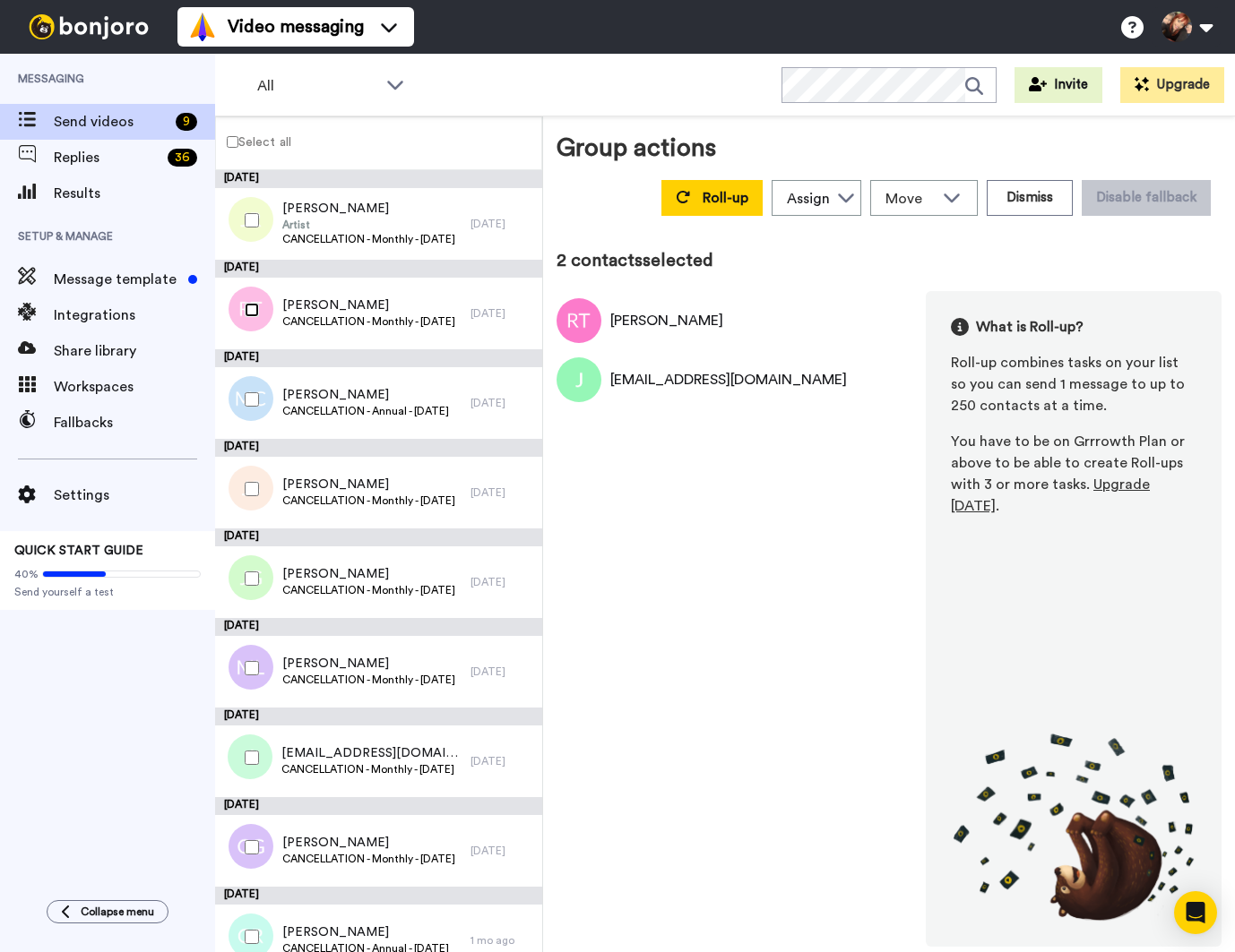  Describe the element at coordinates (368, 225) in the screenshot. I see `span: Artist` at that location.